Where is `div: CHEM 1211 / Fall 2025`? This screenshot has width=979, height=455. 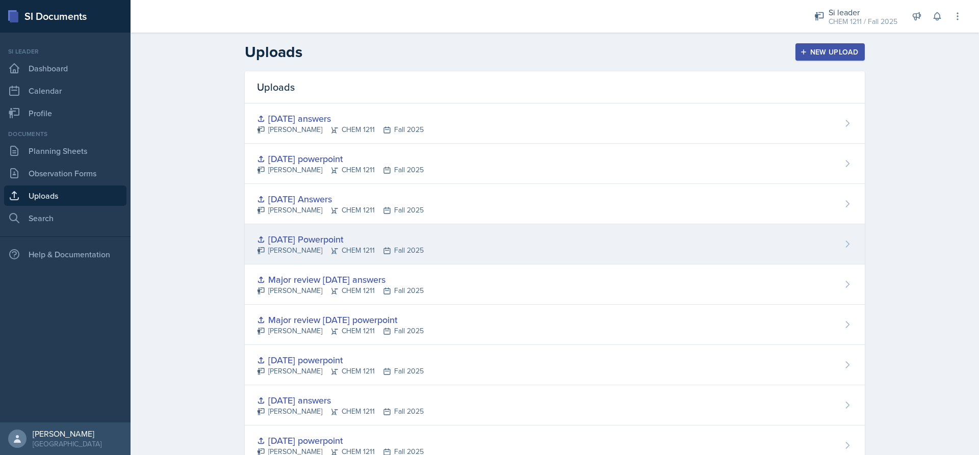
div: CHEM 1211 / Fall 2025 is located at coordinates (863, 21).